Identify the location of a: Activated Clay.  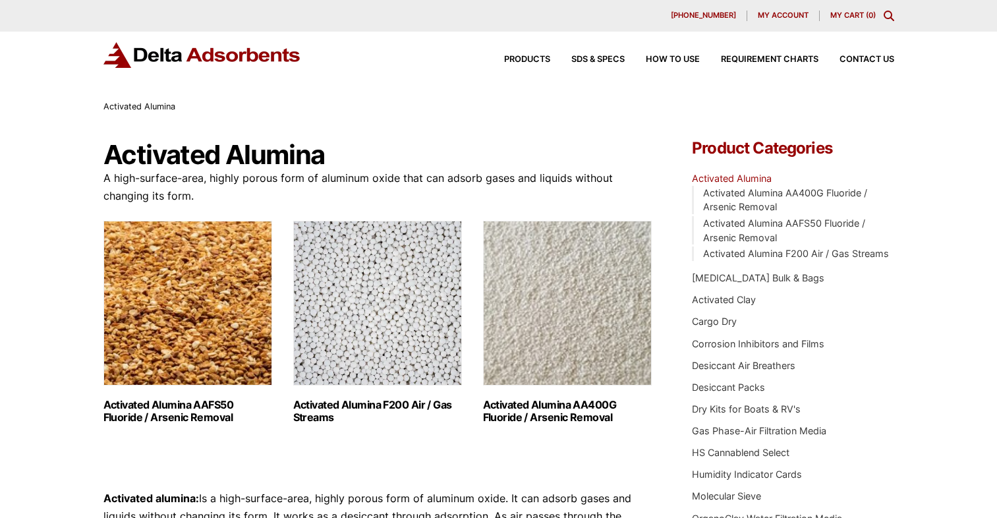
(724, 299).